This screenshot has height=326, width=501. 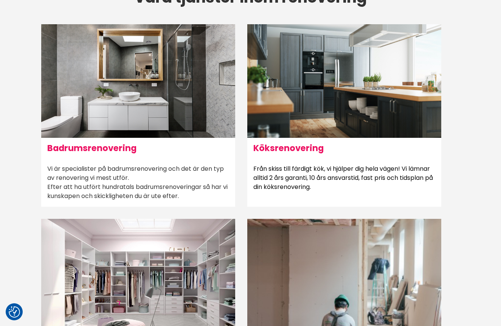 What do you see at coordinates (344, 111) in the screenshot?
I see `a: Köksrenovering Från skiss till färdigt kök, vi hjälper dig hela vägen! Vi lämnar alltid 2 års gar...` at bounding box center [344, 111].